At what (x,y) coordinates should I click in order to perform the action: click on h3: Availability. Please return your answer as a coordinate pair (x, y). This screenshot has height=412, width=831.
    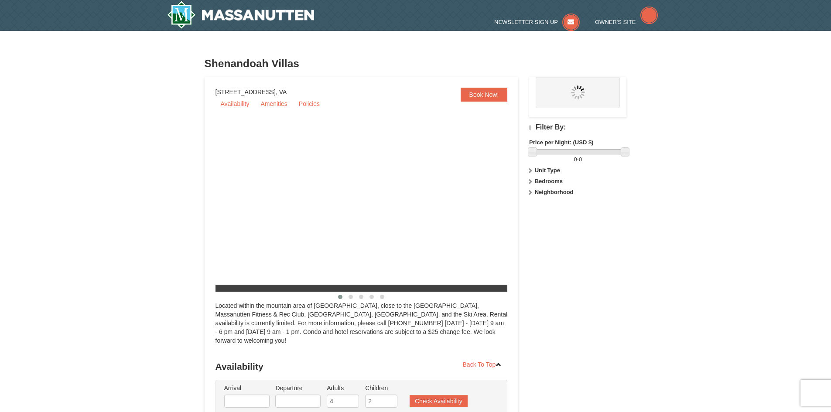
    Looking at the image, I should click on (362, 367).